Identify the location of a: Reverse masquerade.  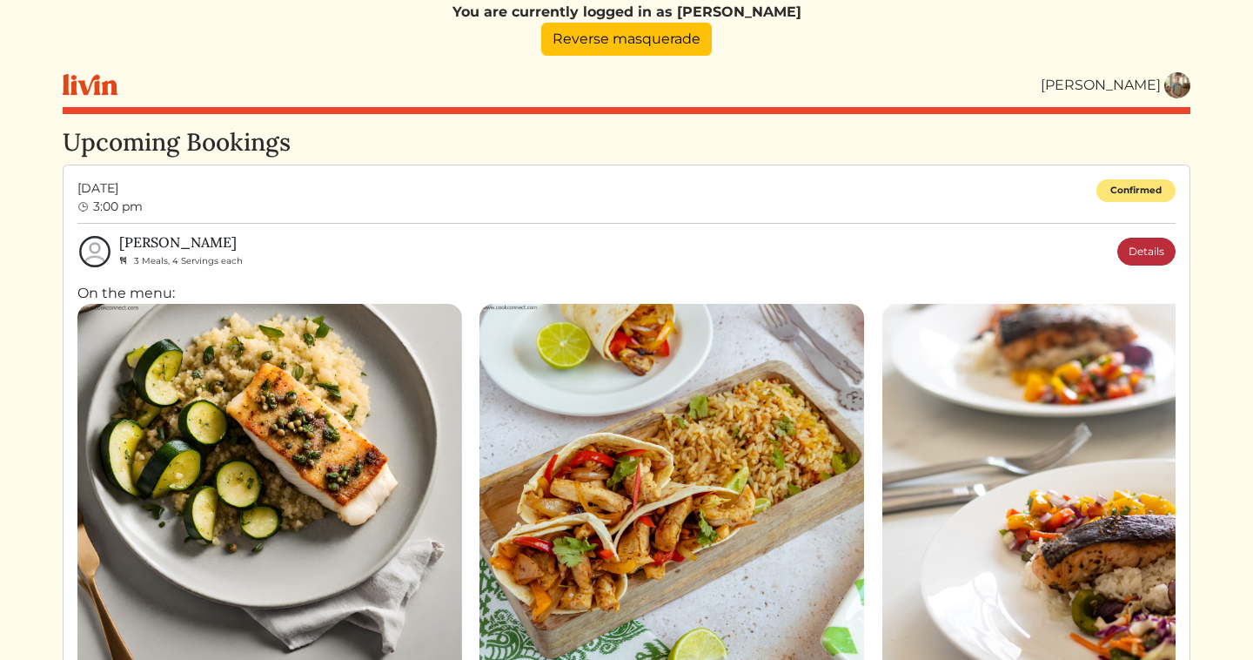
(627, 39).